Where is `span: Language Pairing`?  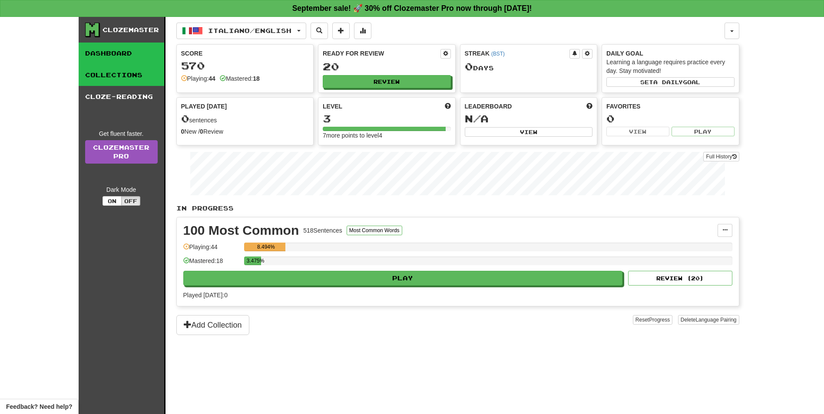 span: Language Pairing is located at coordinates (715, 320).